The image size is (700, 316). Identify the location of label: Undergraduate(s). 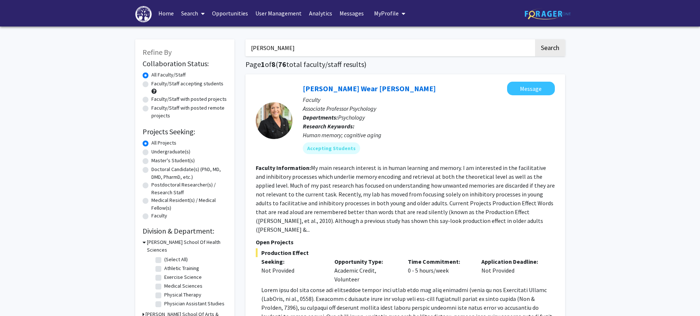
(171, 151).